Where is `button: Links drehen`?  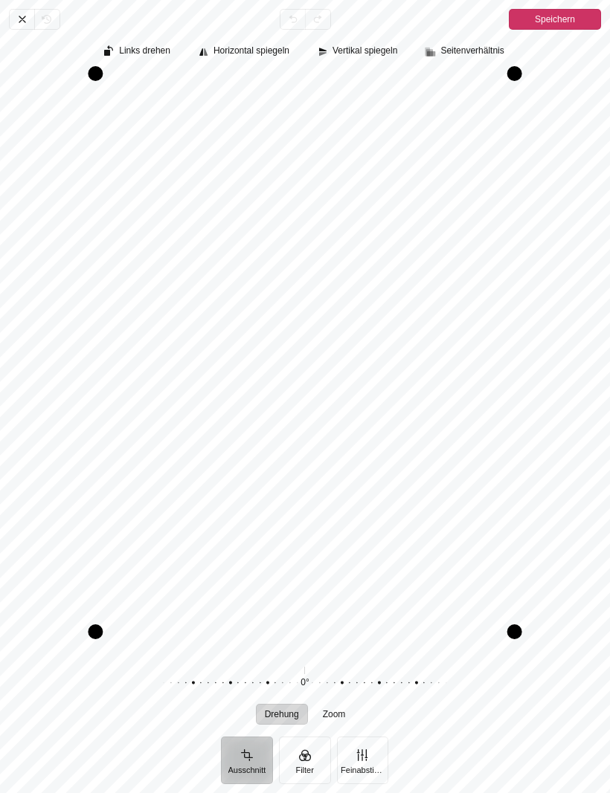
button: Links drehen is located at coordinates (138, 52).